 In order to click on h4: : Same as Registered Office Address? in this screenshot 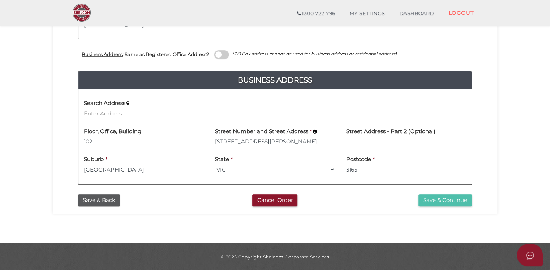, I will do `click(145, 54)`.